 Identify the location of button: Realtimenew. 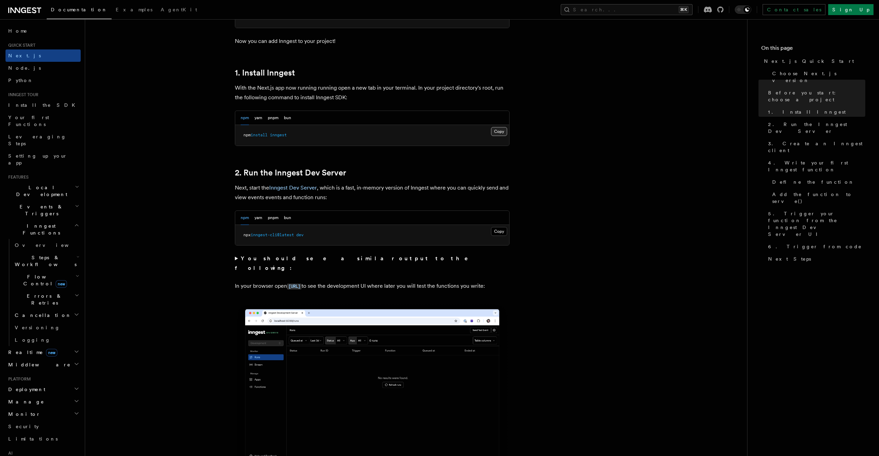
(43, 352).